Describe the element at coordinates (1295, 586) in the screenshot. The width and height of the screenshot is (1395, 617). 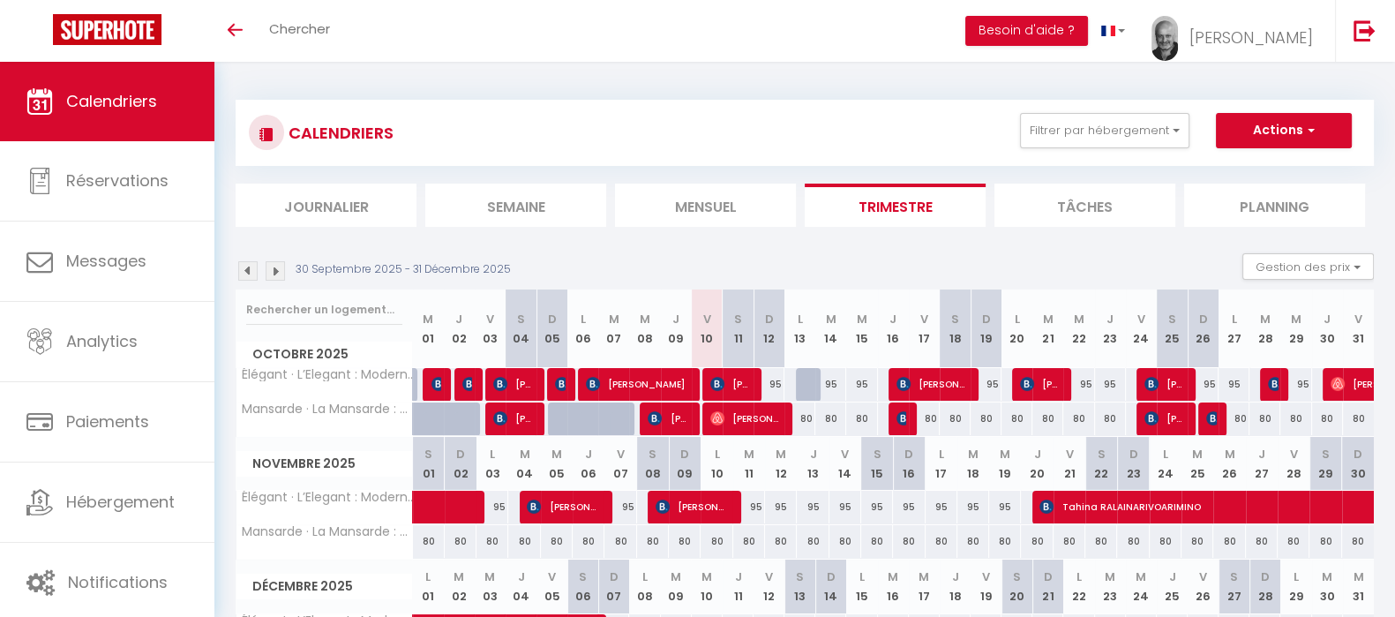
I see `th: 29` at that location.